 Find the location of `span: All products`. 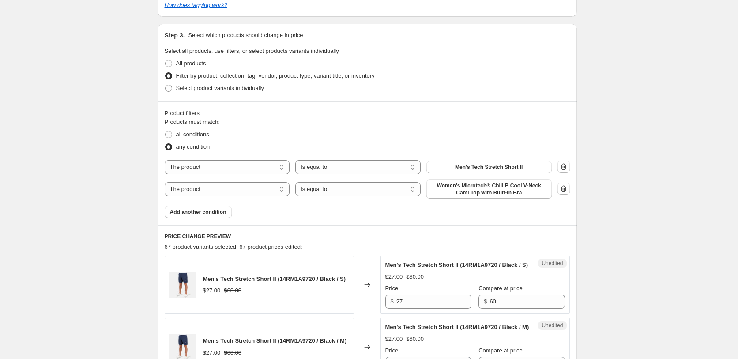

span: All products is located at coordinates (191, 63).